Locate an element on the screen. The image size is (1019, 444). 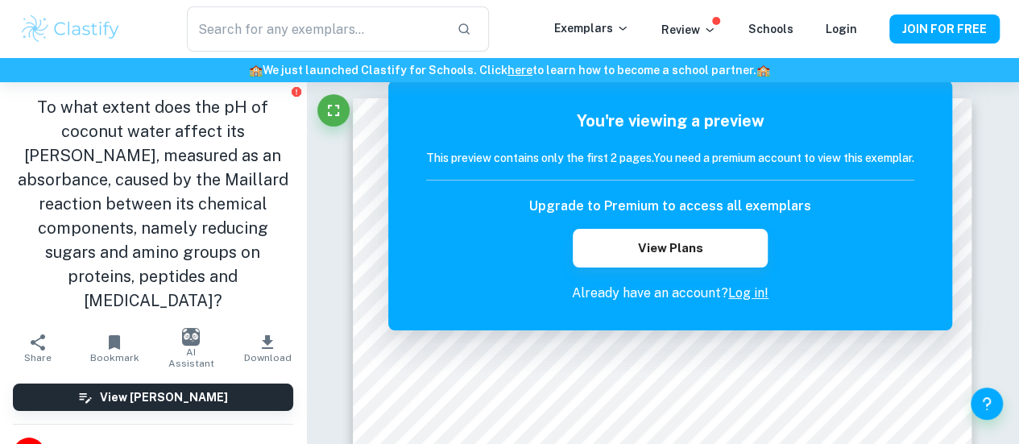
a: Log in! is located at coordinates (748, 292).